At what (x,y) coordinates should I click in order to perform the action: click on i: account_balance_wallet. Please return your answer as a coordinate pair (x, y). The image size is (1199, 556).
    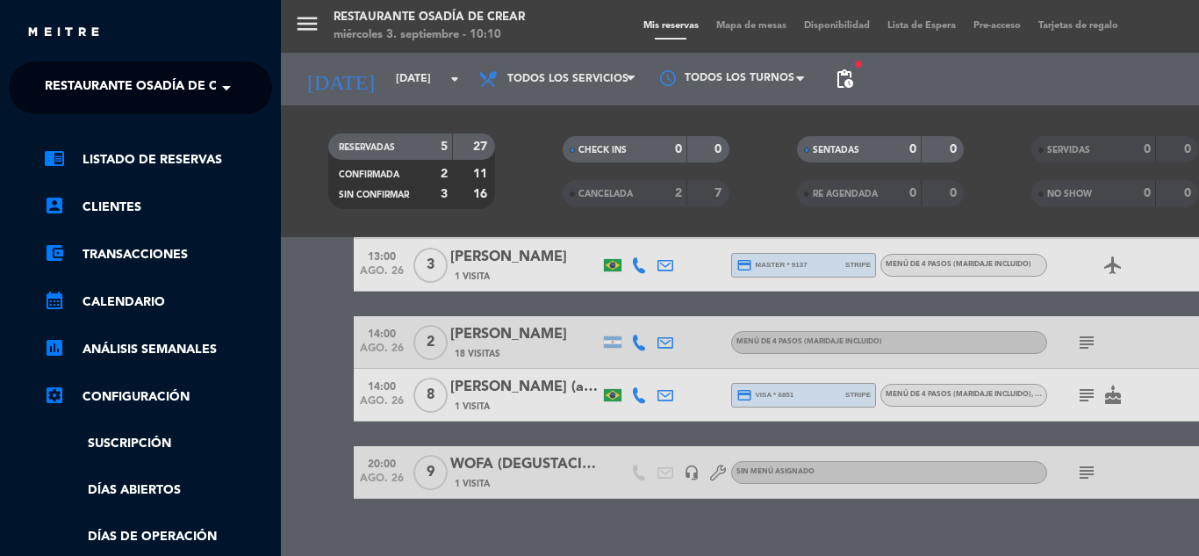
    Looking at the image, I should click on (54, 253).